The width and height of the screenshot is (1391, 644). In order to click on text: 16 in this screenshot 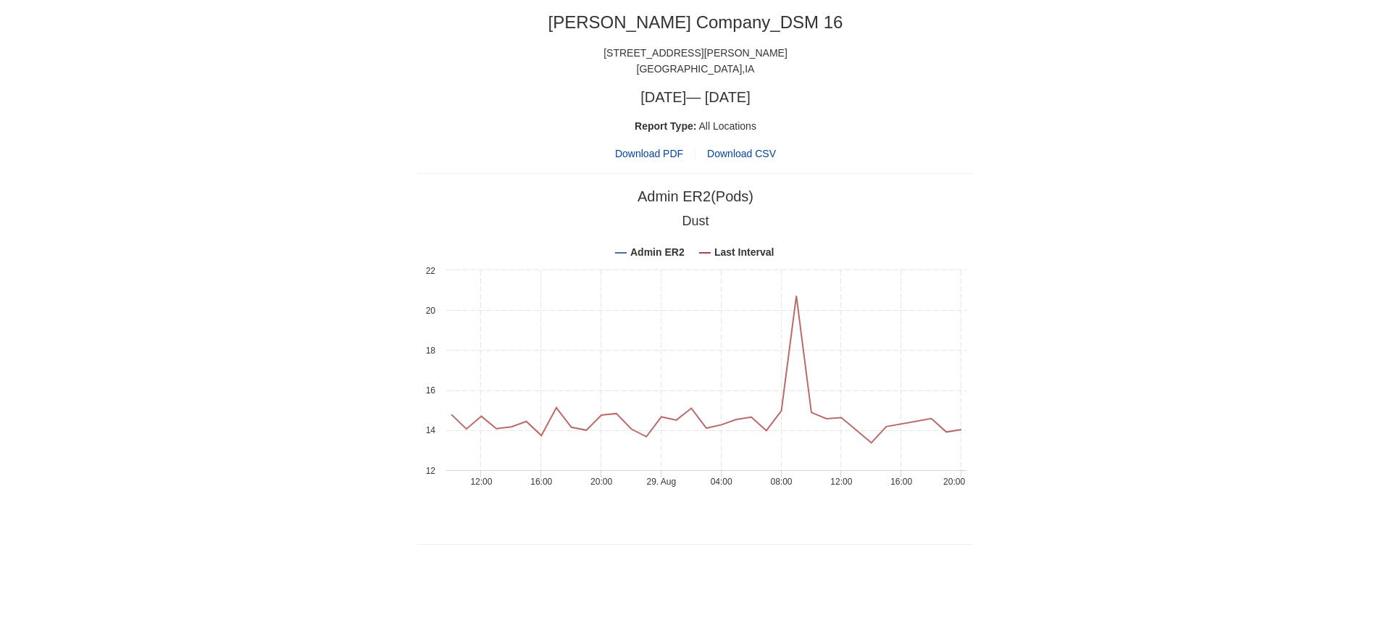, I will do `click(431, 390)`.